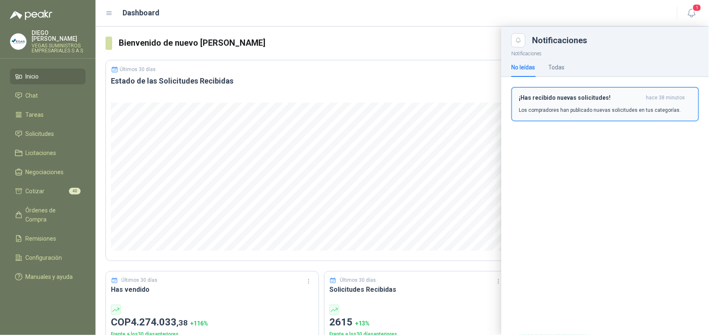 This screenshot has width=709, height=335. Describe the element at coordinates (48, 258) in the screenshot. I see `a: Configuración` at that location.